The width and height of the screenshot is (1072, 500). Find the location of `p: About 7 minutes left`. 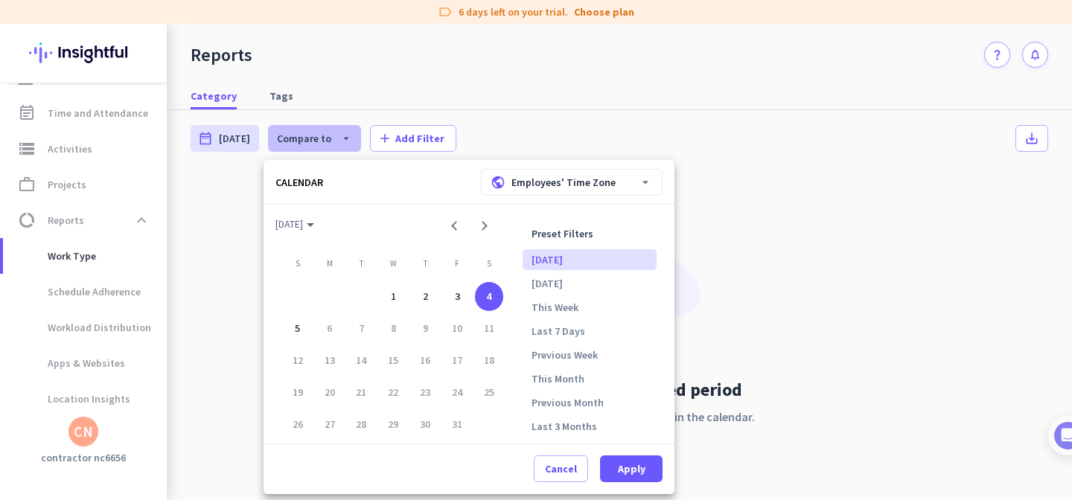

p: About 7 minutes left is located at coordinates (229, 203).